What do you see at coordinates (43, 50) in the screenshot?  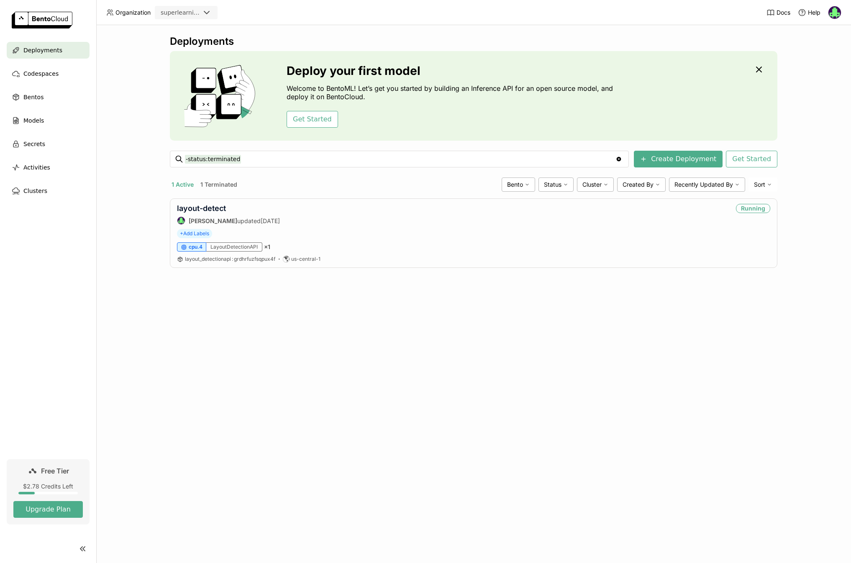 I see `span: Deployments` at bounding box center [43, 50].